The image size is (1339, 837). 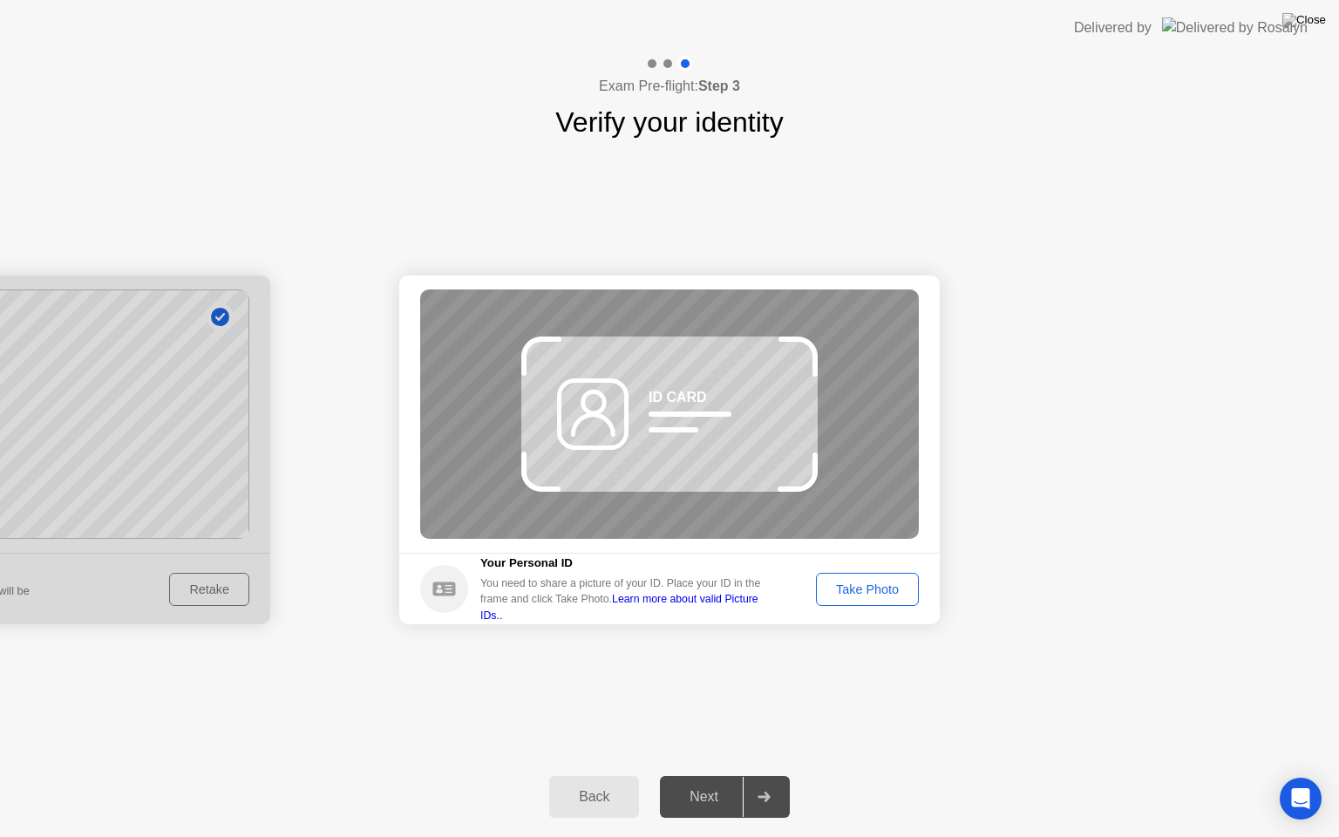 What do you see at coordinates (594, 797) in the screenshot?
I see `button: Back` at bounding box center [594, 797].